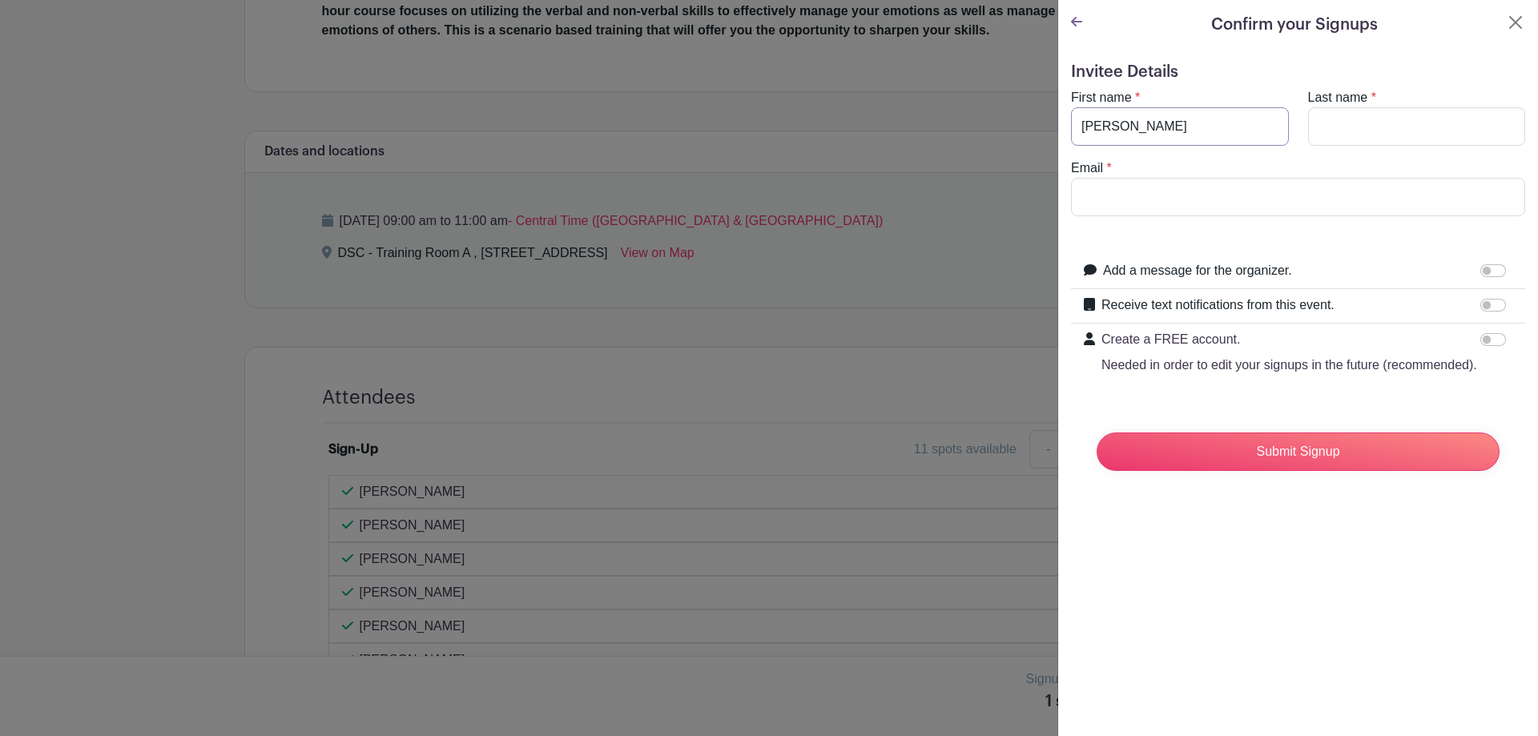 The height and width of the screenshot is (736, 1538). I want to click on button: Close, so click(1515, 22).